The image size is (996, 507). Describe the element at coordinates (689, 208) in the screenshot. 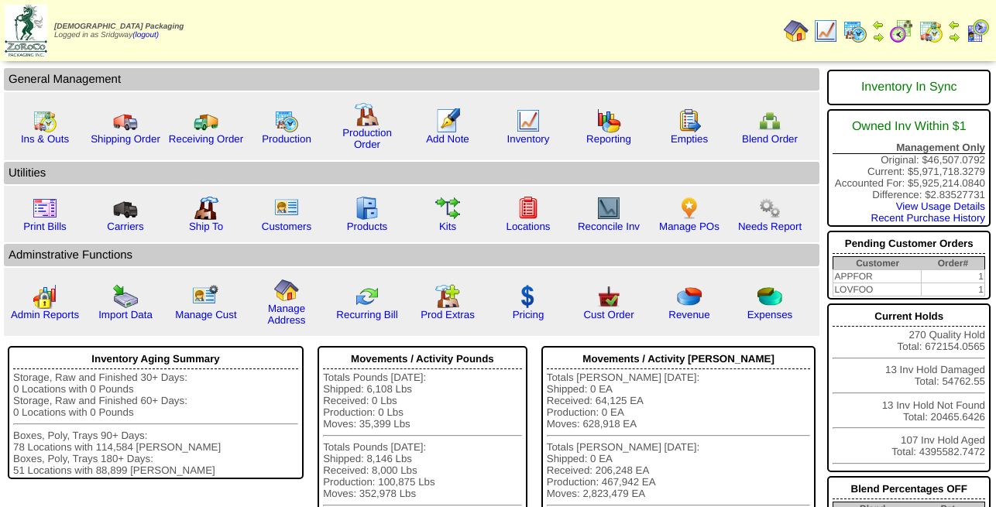

I see `img: po.png` at that location.